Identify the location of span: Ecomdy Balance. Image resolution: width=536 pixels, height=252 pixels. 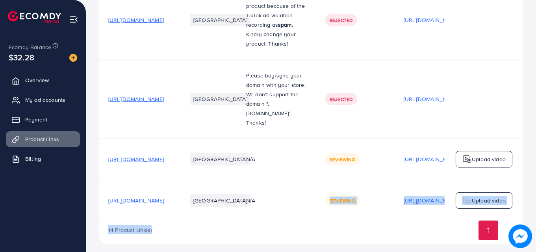
(30, 47).